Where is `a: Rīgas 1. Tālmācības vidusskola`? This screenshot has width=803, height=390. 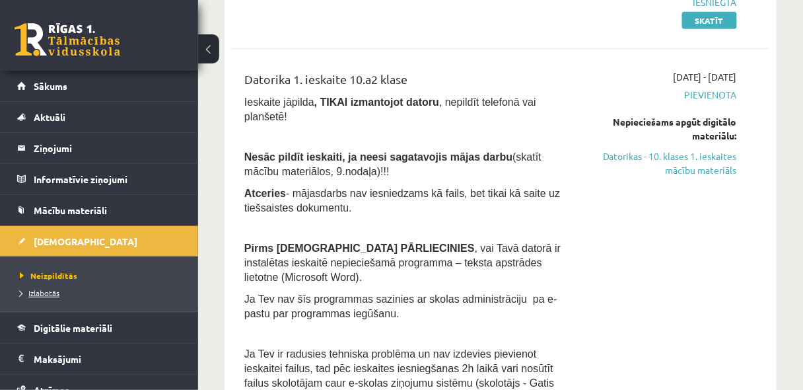
a: Rīgas 1. Tālmācības vidusskola is located at coordinates (67, 40).